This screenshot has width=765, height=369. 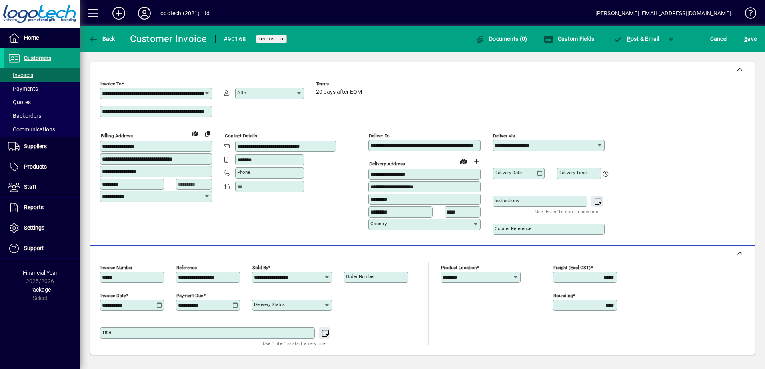 I want to click on span: Home, so click(x=31, y=38).